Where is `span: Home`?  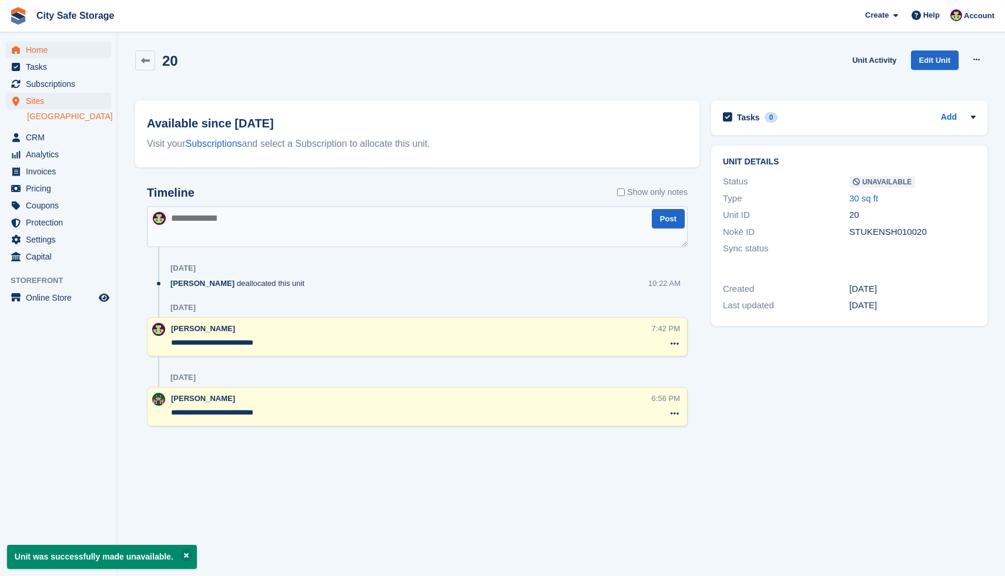 span: Home is located at coordinates (61, 50).